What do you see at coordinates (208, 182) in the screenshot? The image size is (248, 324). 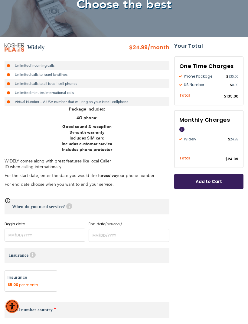 I see `span: Add to Cart` at bounding box center [208, 182].